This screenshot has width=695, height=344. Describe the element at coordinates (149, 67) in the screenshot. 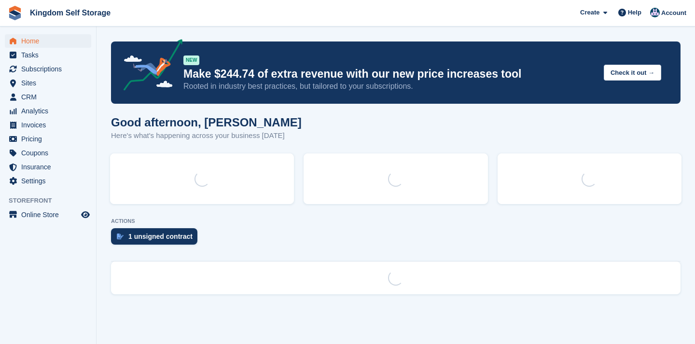

I see `img: price-adjustments-announcement-icon-8257ccfd72463d97f412b2fc003d46551f7dbcb40ab6d574587a9cd5c0d94...` at that location.